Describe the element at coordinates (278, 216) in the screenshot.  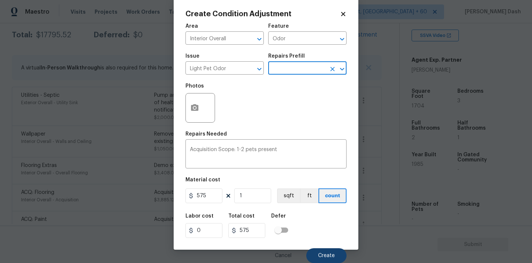
I see `h5: Defer` at that location.